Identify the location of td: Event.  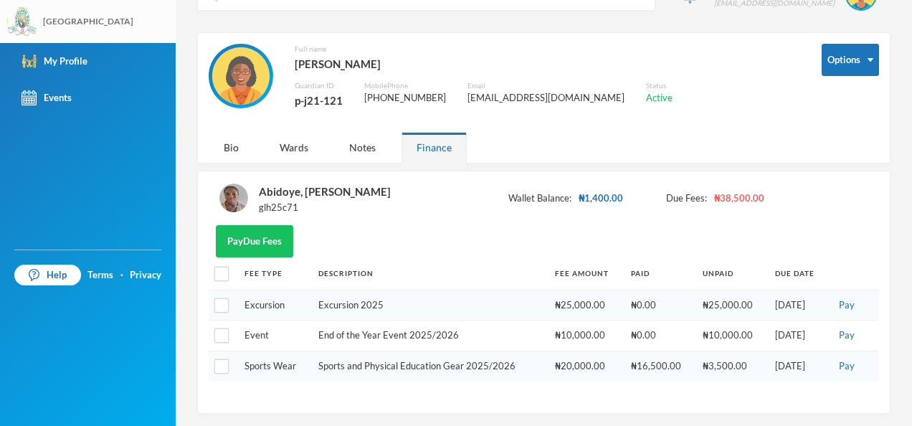
(274, 336).